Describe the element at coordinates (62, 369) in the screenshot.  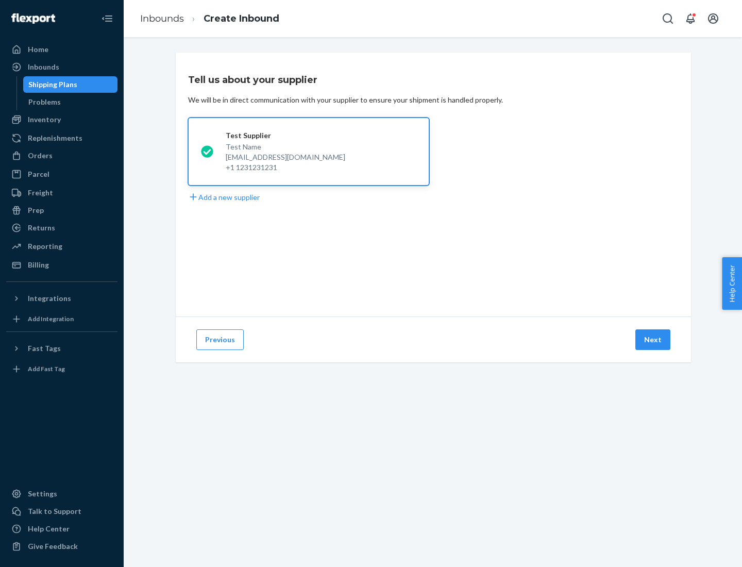
I see `a: Add Fast Tag` at that location.